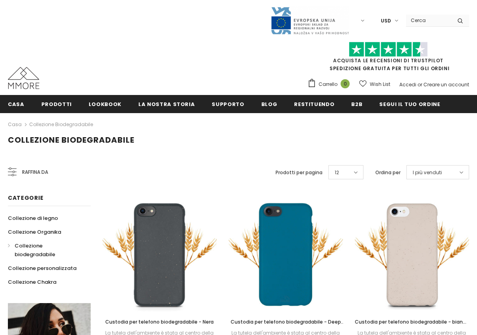 The height and width of the screenshot is (335, 477). What do you see at coordinates (330, 84) in the screenshot?
I see `a: Carrello 0` at bounding box center [330, 84].